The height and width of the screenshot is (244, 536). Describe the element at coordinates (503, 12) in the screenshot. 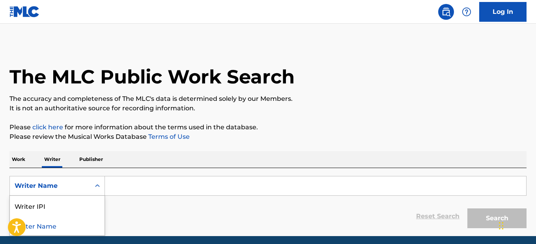

I see `a: Log In` at that location.